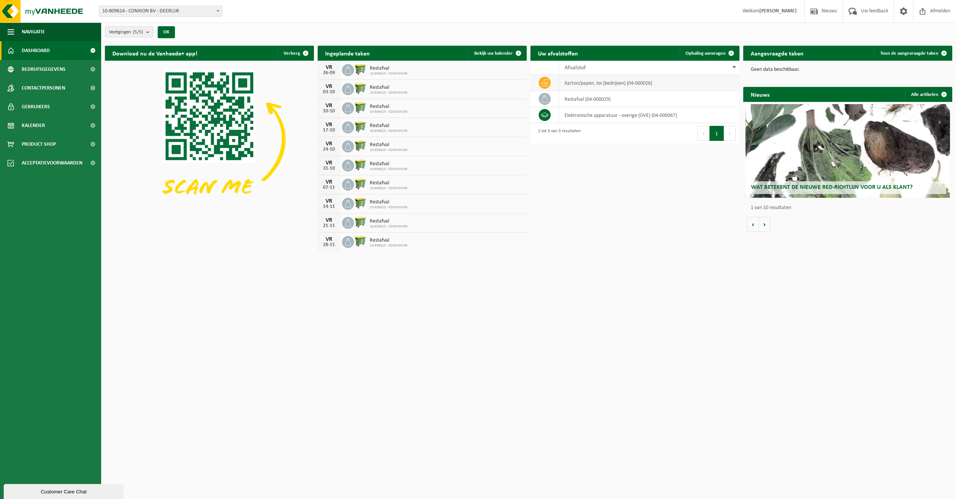  Describe the element at coordinates (329, 92) in the screenshot. I see `div: 03-10` at that location.